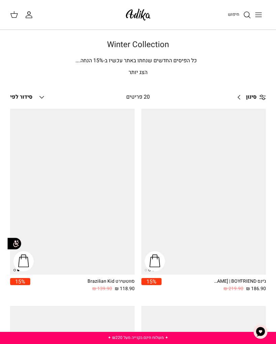 This screenshot has width=276, height=344. Describe the element at coordinates (125, 289) in the screenshot. I see `span: 118.90 ₪` at that location.